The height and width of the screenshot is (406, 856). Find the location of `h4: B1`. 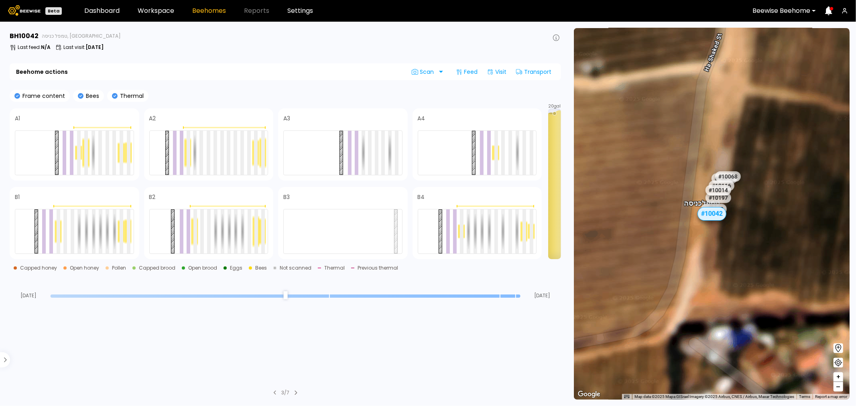

h4: B1 is located at coordinates (17, 197).